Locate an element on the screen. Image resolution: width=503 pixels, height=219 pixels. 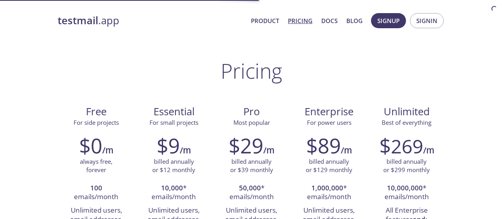
h2: $29 is located at coordinates (246, 145).